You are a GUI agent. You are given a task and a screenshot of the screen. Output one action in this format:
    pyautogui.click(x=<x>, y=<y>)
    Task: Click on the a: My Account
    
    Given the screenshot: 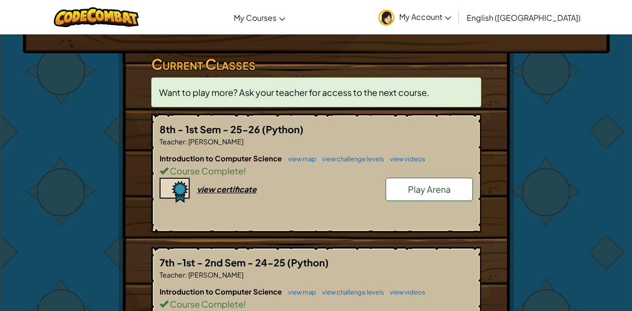 What is the action you would take?
    pyautogui.click(x=415, y=17)
    